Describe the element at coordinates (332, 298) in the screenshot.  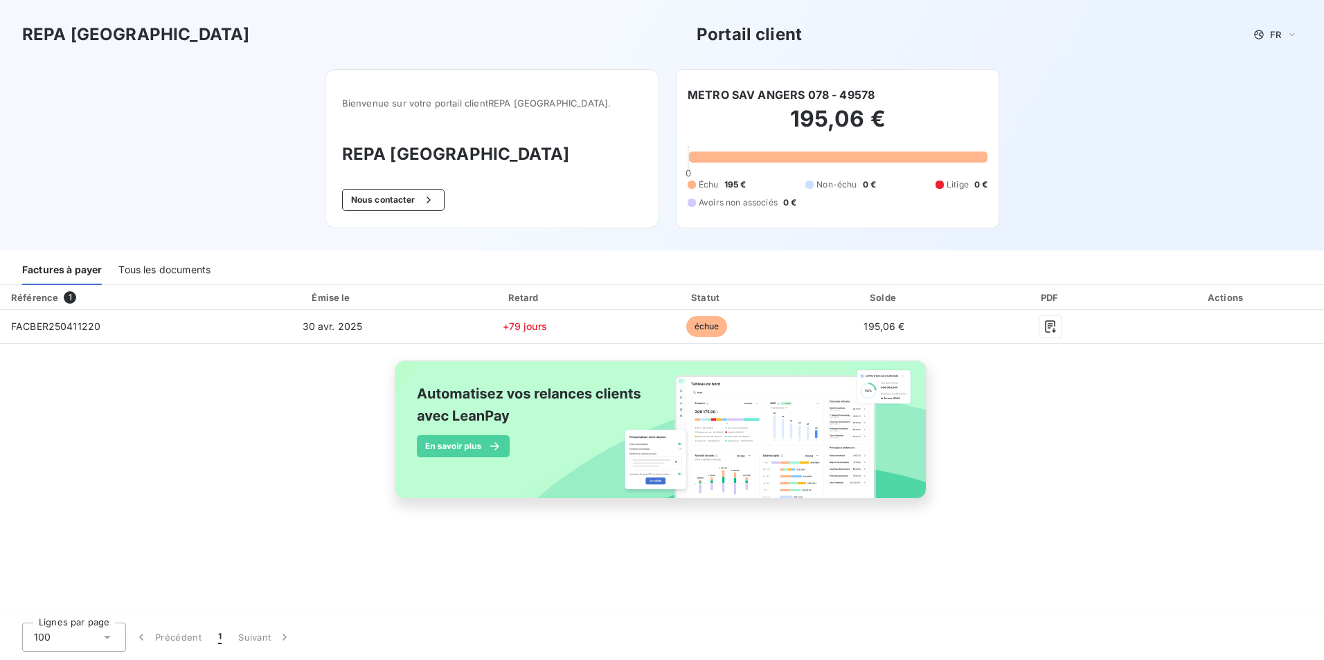
I see `div: Émise le` at that location.